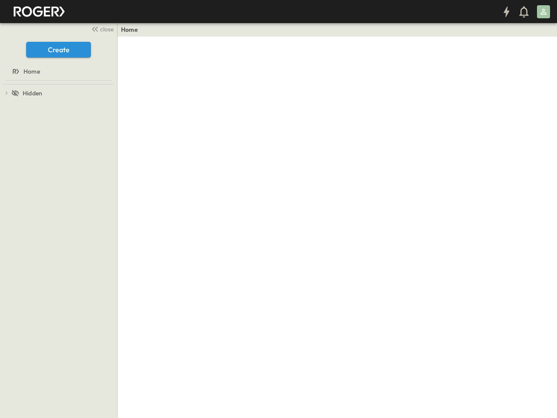 The height and width of the screenshot is (418, 557). Describe the element at coordinates (32, 93) in the screenshot. I see `span: Hidden` at that location.